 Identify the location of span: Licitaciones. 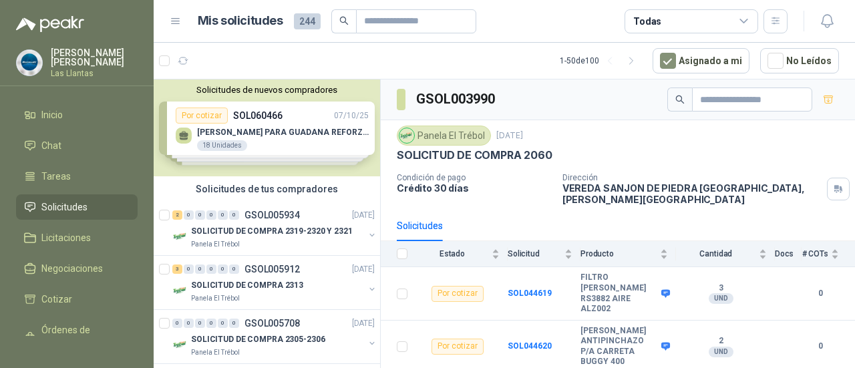
(66, 238).